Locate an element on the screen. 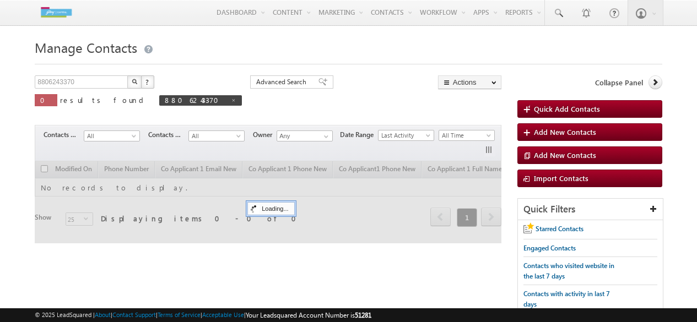 The height and width of the screenshot is (322, 697). a: About is located at coordinates (102, 314).